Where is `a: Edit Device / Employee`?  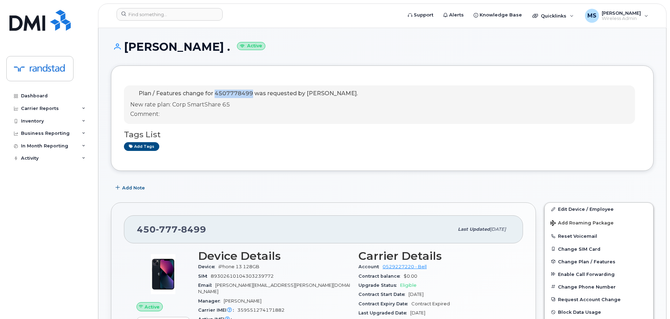 a: Edit Device / Employee is located at coordinates (599, 209).